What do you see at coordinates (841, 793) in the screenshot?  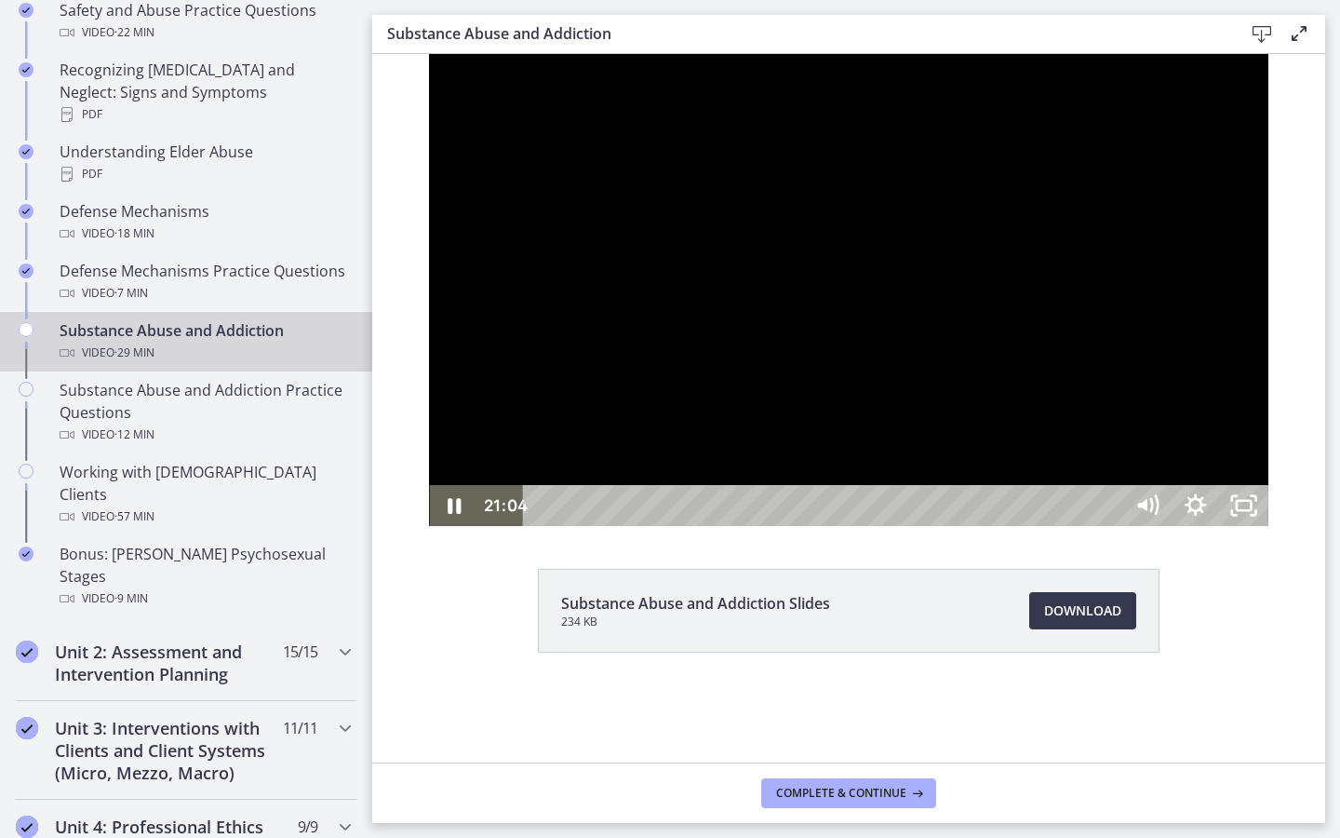 I see `span: Complete & continue` at bounding box center [841, 793].